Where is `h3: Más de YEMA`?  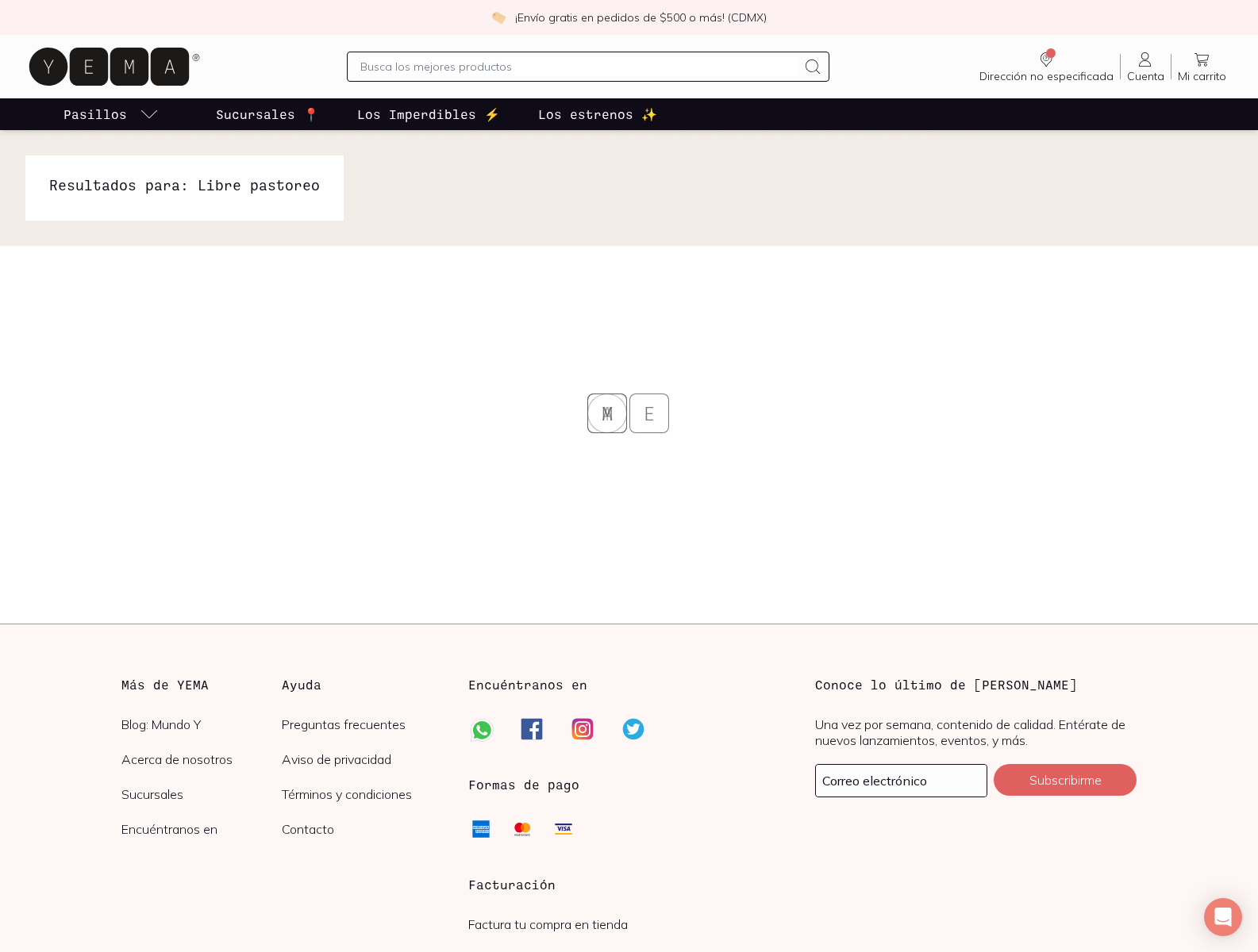 h3: Más de YEMA is located at coordinates (202, 685).